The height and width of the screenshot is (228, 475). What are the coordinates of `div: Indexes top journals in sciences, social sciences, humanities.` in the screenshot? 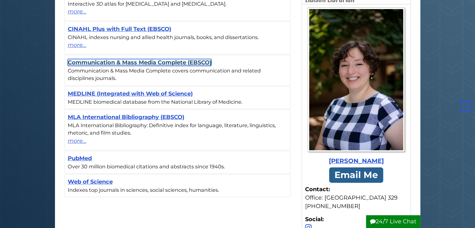 It's located at (177, 190).